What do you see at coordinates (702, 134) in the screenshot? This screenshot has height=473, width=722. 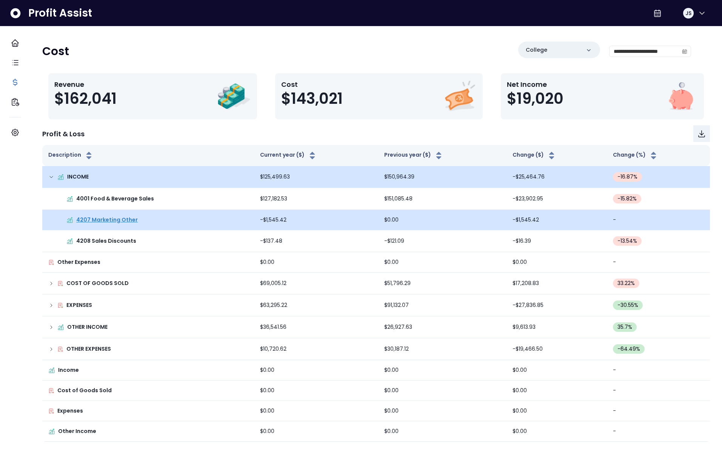 I see `button: Download` at bounding box center [702, 134].